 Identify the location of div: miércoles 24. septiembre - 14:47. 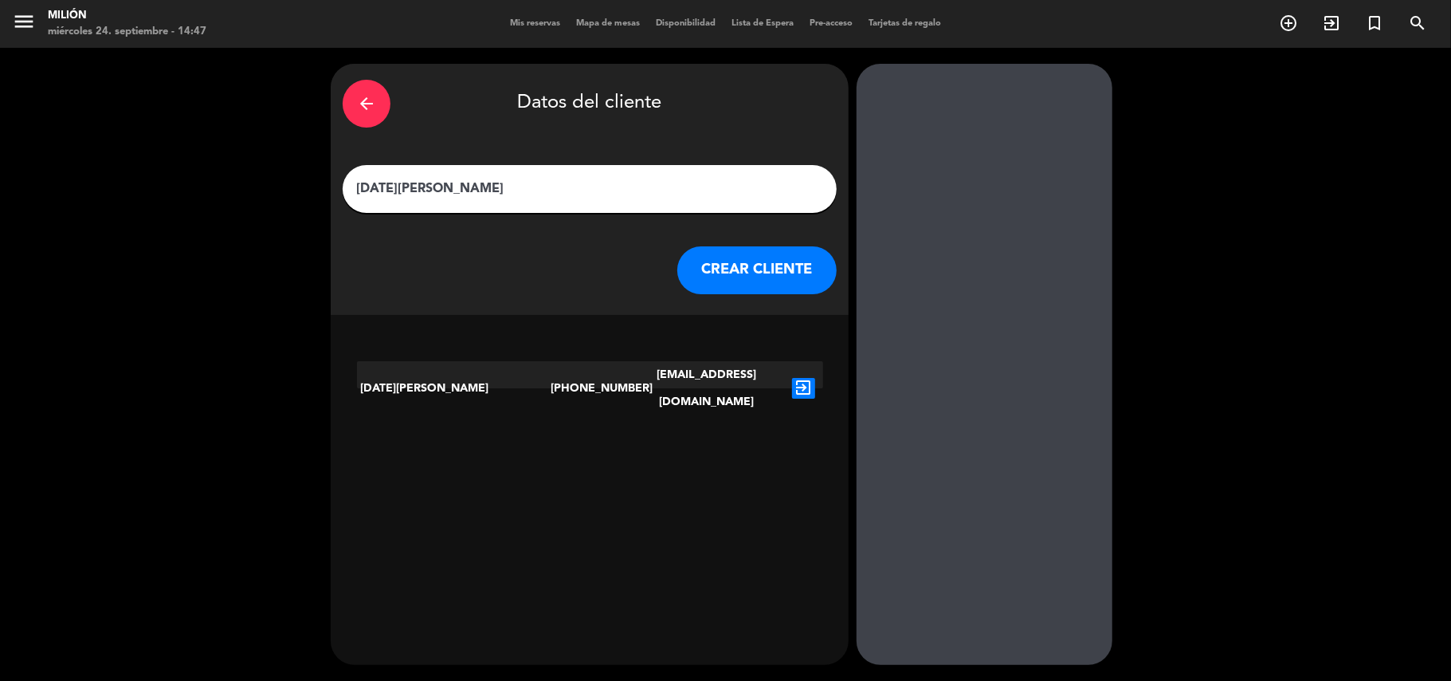
(127, 32).